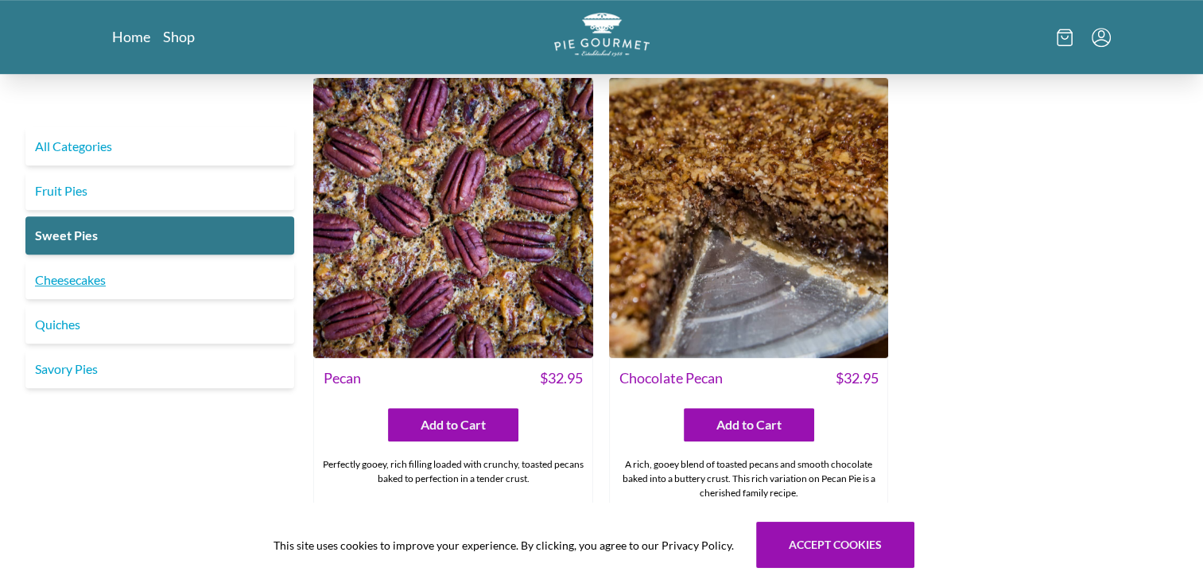 This screenshot has height=587, width=1203. I want to click on img: Chocolate Pecan, so click(749, 218).